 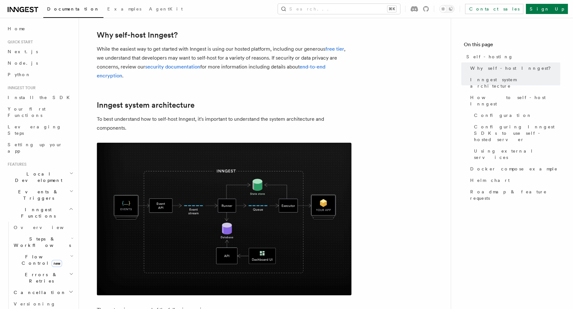 I want to click on a: security documentation, so click(x=172, y=66).